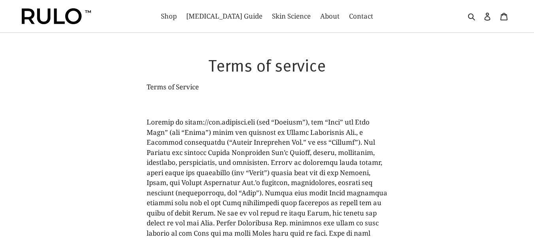 The image size is (534, 240). What do you see at coordinates (330, 16) in the screenshot?
I see `span: About` at bounding box center [330, 16].